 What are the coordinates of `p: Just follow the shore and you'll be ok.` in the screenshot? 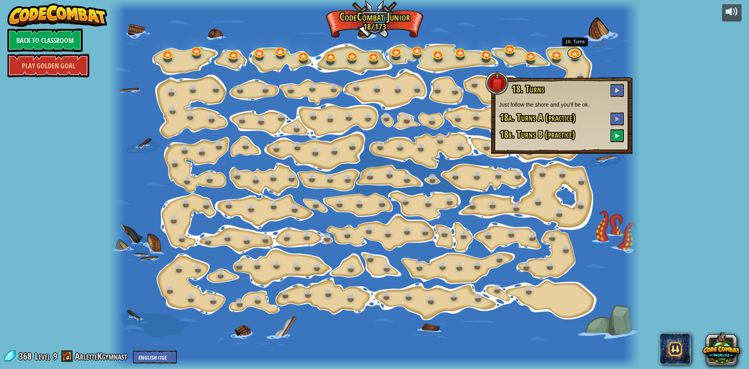 It's located at (562, 105).